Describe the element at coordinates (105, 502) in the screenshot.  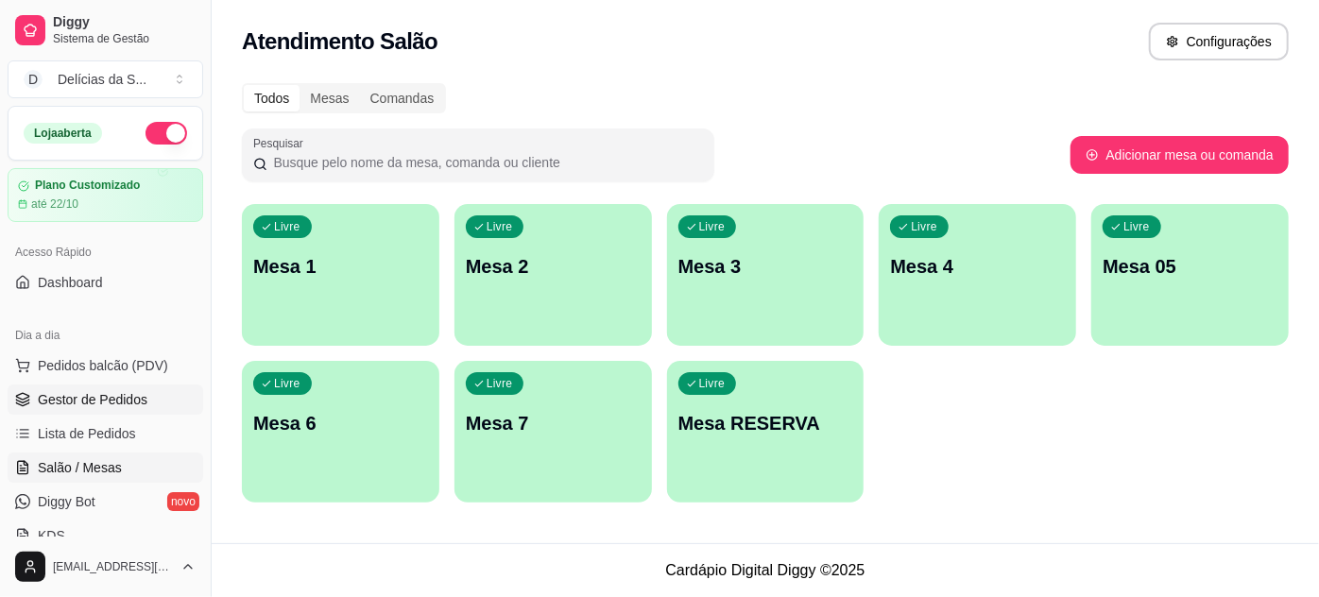
I see `a: Diggy Botnovo` at that location.